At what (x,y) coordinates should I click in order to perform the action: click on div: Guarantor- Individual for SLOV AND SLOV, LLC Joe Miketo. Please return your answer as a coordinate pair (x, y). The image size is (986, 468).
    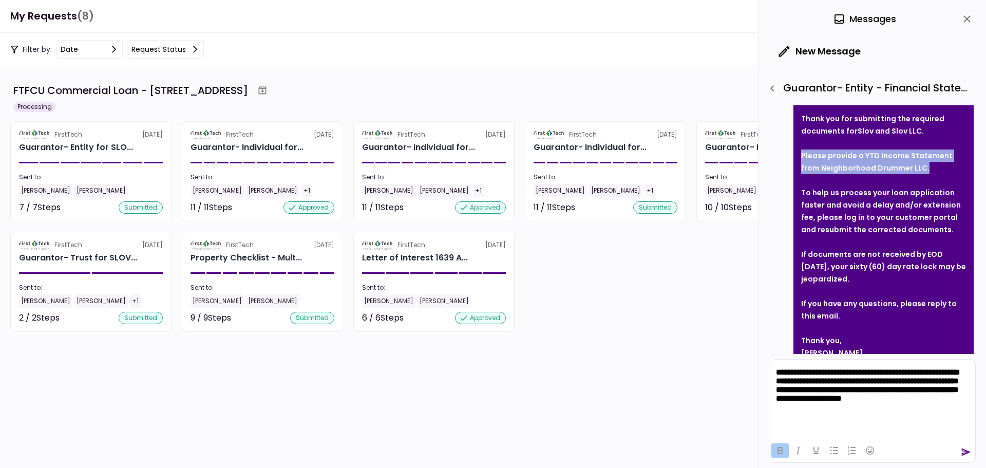
    Looking at the image, I should click on (247, 147).